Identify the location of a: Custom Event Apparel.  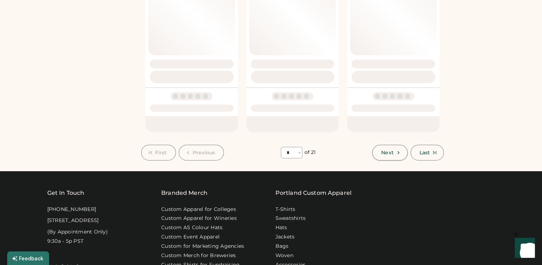
(190, 237).